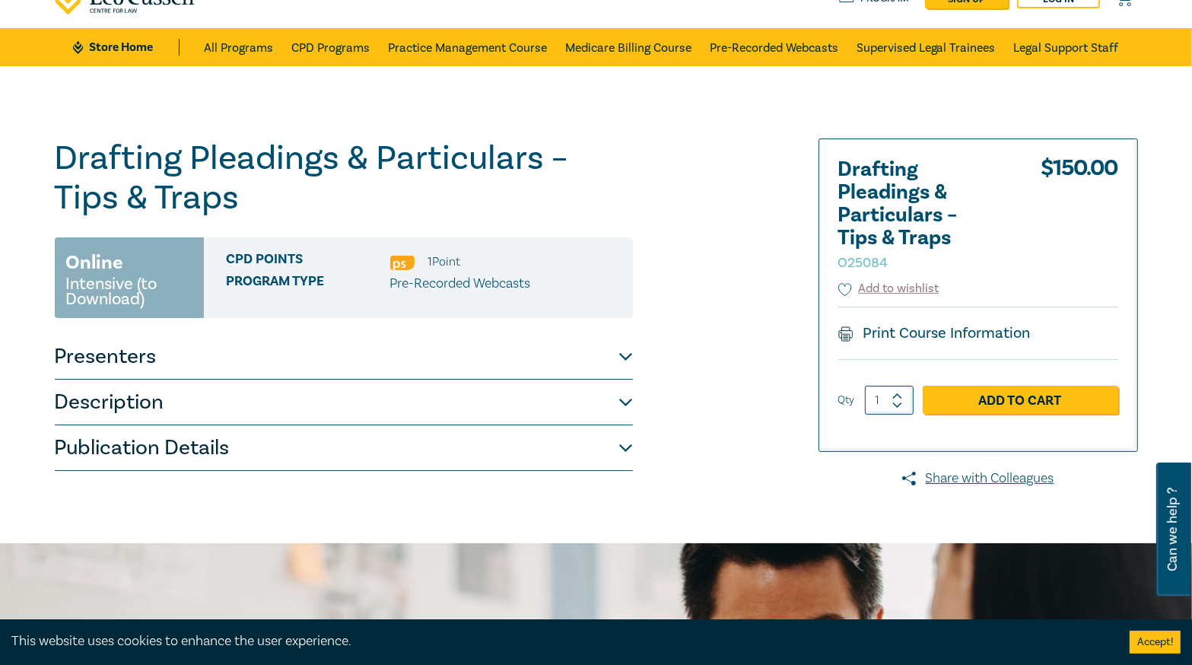  Describe the element at coordinates (926, 47) in the screenshot. I see `a: Supervised Legal Trainees` at that location.